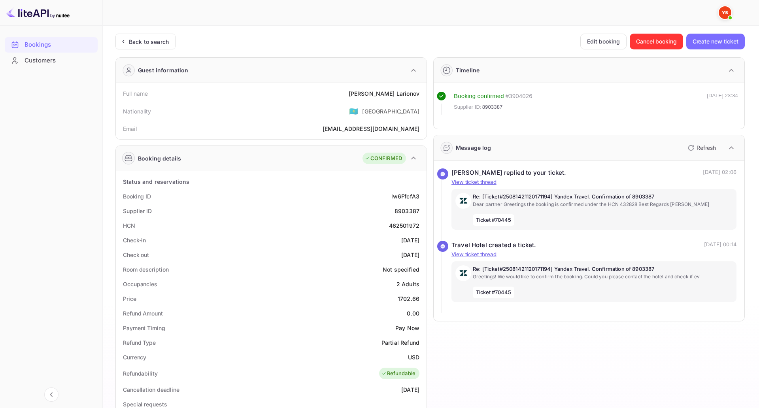 This screenshot has width=759, height=408. Describe the element at coordinates (137, 211) in the screenshot. I see `div: Supplier ID` at that location.